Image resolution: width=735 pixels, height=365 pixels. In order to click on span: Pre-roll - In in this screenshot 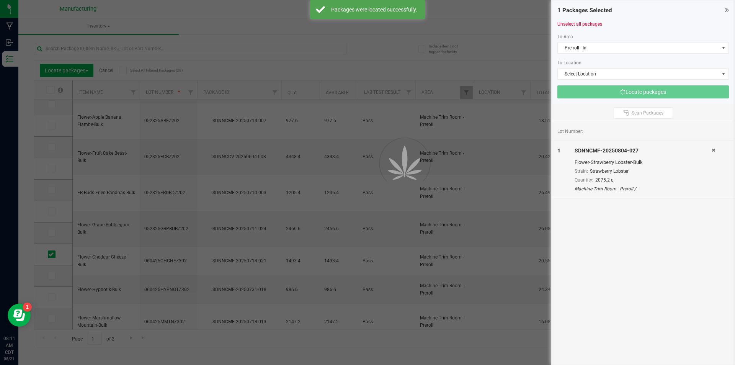, I will do `click(638, 48)`.